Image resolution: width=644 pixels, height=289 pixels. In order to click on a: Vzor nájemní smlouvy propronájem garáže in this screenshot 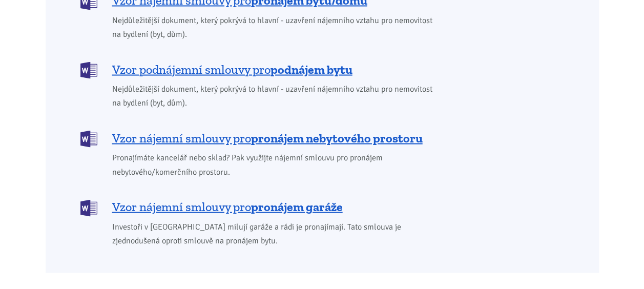, I will do `click(260, 207)`.